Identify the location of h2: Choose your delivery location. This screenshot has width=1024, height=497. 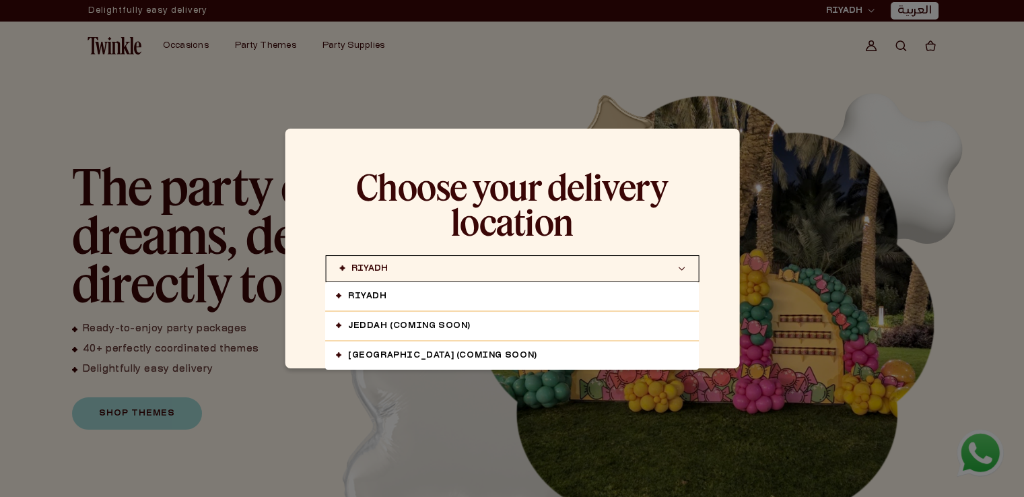
(511, 204).